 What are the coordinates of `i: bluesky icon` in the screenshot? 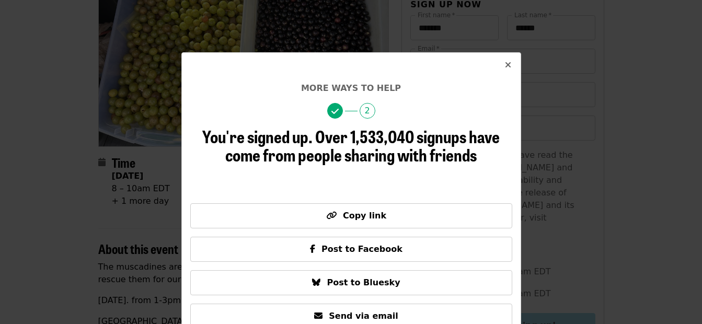 It's located at (316, 282).